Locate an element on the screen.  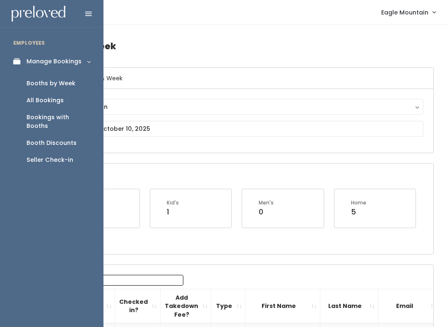
div: Home is located at coordinates (358, 203).